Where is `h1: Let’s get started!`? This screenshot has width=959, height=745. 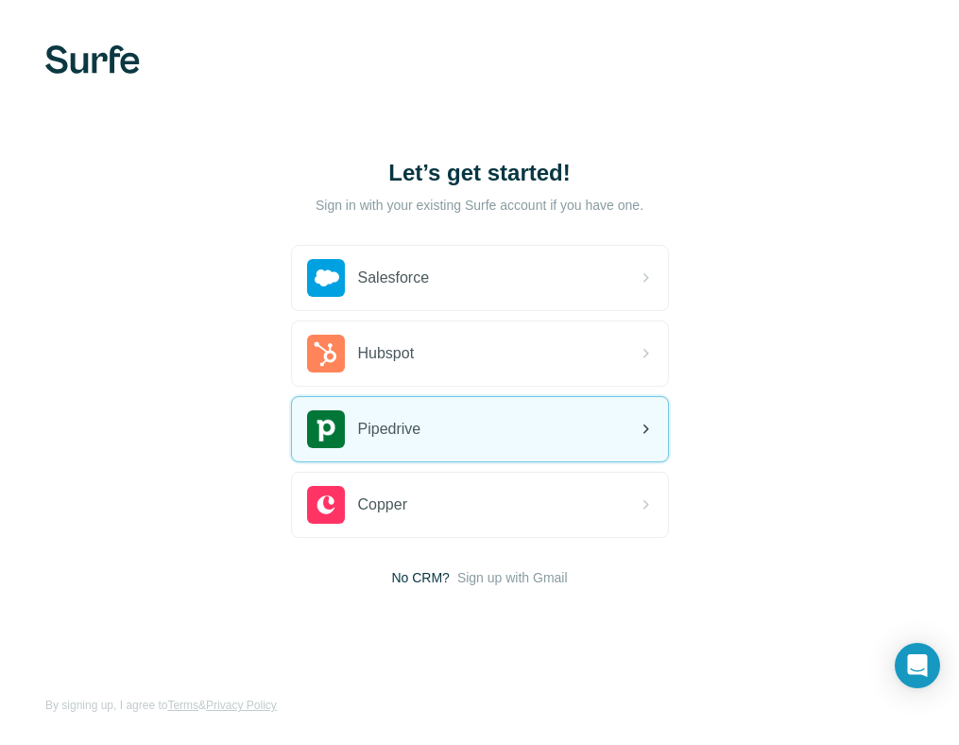
h1: Let’s get started! is located at coordinates (480, 173).